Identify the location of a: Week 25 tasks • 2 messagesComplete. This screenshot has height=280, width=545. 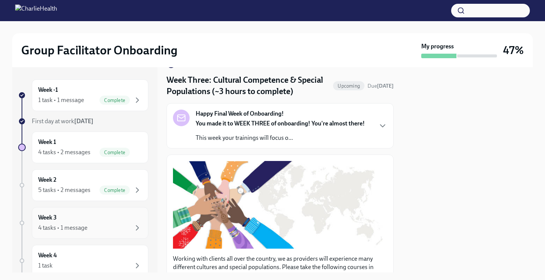
(83, 185).